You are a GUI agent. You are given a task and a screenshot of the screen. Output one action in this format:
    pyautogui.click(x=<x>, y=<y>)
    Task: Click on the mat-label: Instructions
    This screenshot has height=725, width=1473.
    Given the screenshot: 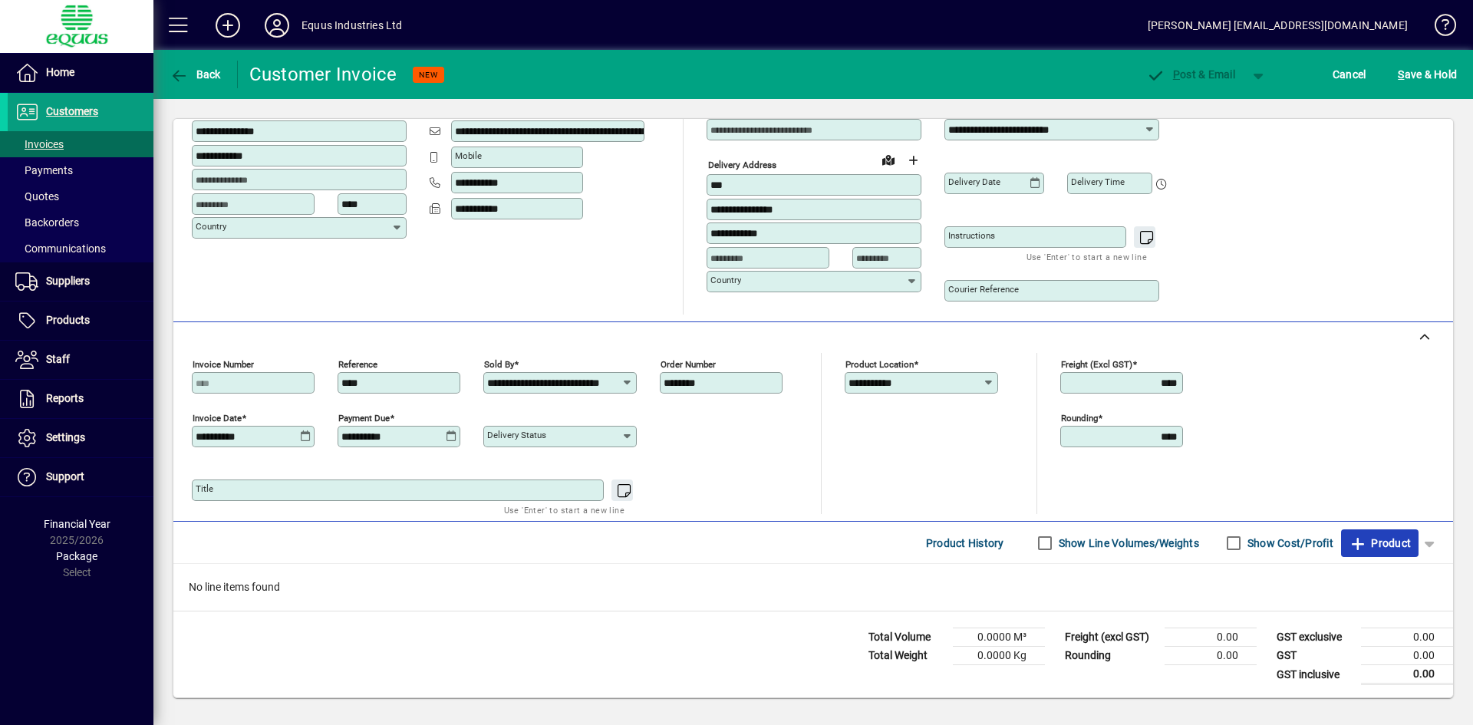 What is the action you would take?
    pyautogui.click(x=971, y=236)
    